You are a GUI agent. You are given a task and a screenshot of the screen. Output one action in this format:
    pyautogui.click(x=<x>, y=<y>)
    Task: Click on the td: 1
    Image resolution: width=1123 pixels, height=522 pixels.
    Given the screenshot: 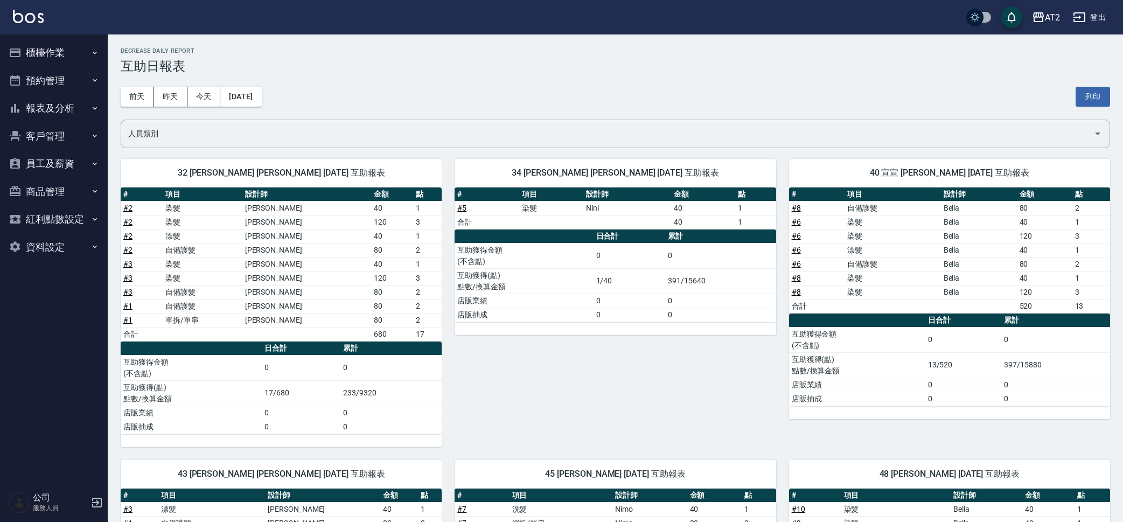 What is the action you would take?
    pyautogui.click(x=1092, y=278)
    